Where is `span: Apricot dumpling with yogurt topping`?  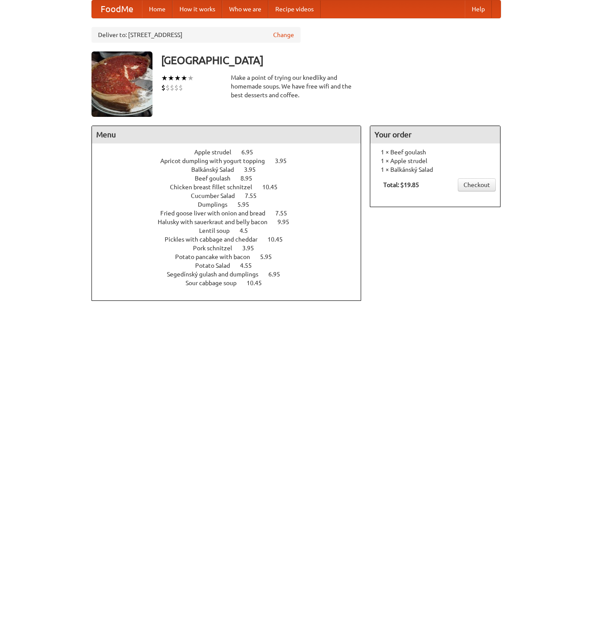 span: Apricot dumpling with yogurt topping is located at coordinates (217, 161).